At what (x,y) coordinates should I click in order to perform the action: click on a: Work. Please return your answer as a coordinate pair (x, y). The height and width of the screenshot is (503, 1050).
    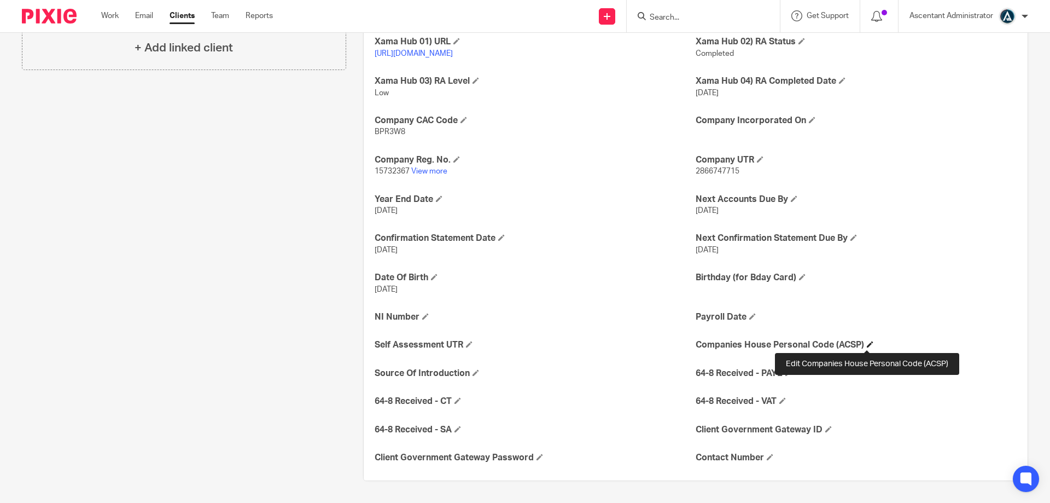
    Looking at the image, I should click on (110, 16).